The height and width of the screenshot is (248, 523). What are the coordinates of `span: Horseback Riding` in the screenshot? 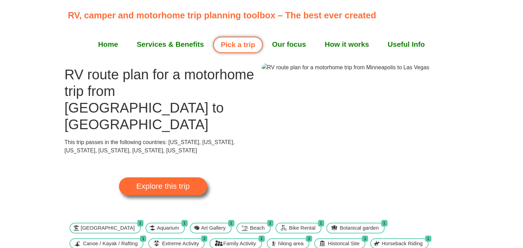 It's located at (402, 243).